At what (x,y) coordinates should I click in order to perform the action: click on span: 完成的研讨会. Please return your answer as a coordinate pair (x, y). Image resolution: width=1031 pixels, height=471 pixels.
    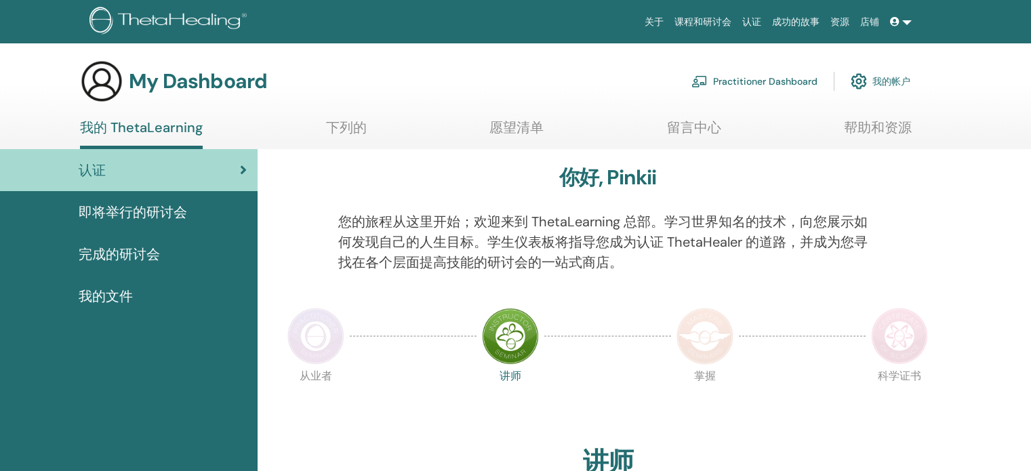
    Looking at the image, I should click on (119, 254).